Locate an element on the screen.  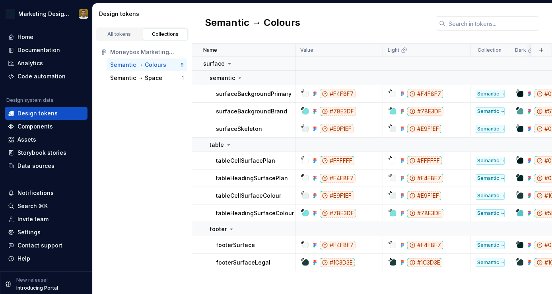
p: tableHeadingSurfaceColour 2 is located at coordinates (257, 213).